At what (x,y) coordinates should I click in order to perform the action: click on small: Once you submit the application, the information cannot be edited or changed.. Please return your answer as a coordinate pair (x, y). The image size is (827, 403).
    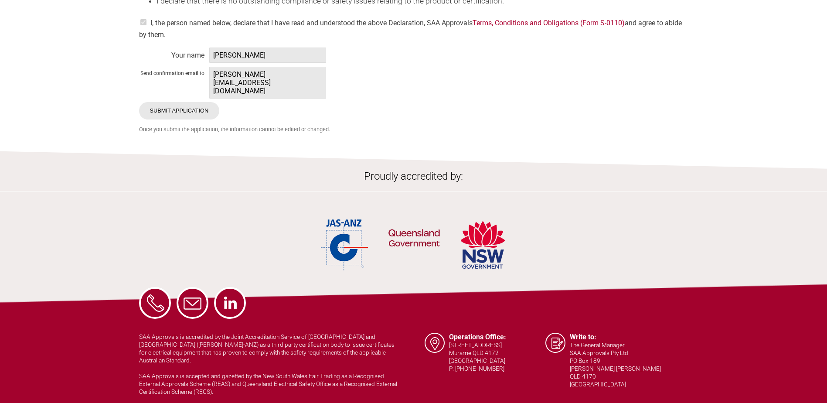
    Looking at the image, I should click on (414, 129).